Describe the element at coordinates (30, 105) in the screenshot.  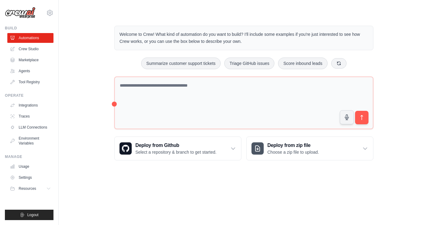
I see `a: Integrations` at that location.